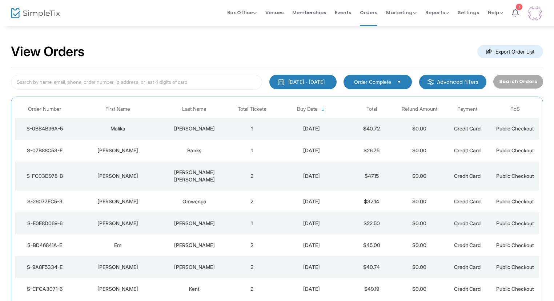  Describe the element at coordinates (195, 267) in the screenshot. I see `div: Stewart` at that location.